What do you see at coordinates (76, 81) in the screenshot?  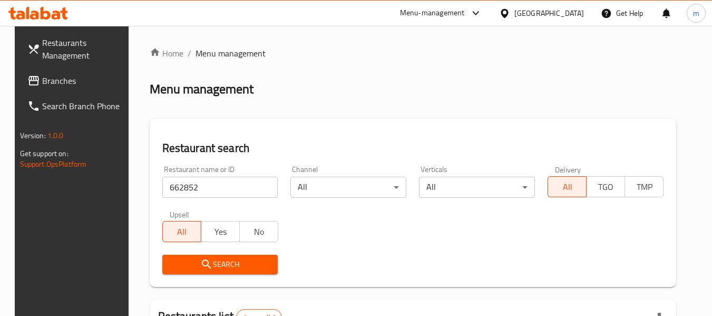 I see `a: Branches` at bounding box center [76, 81].